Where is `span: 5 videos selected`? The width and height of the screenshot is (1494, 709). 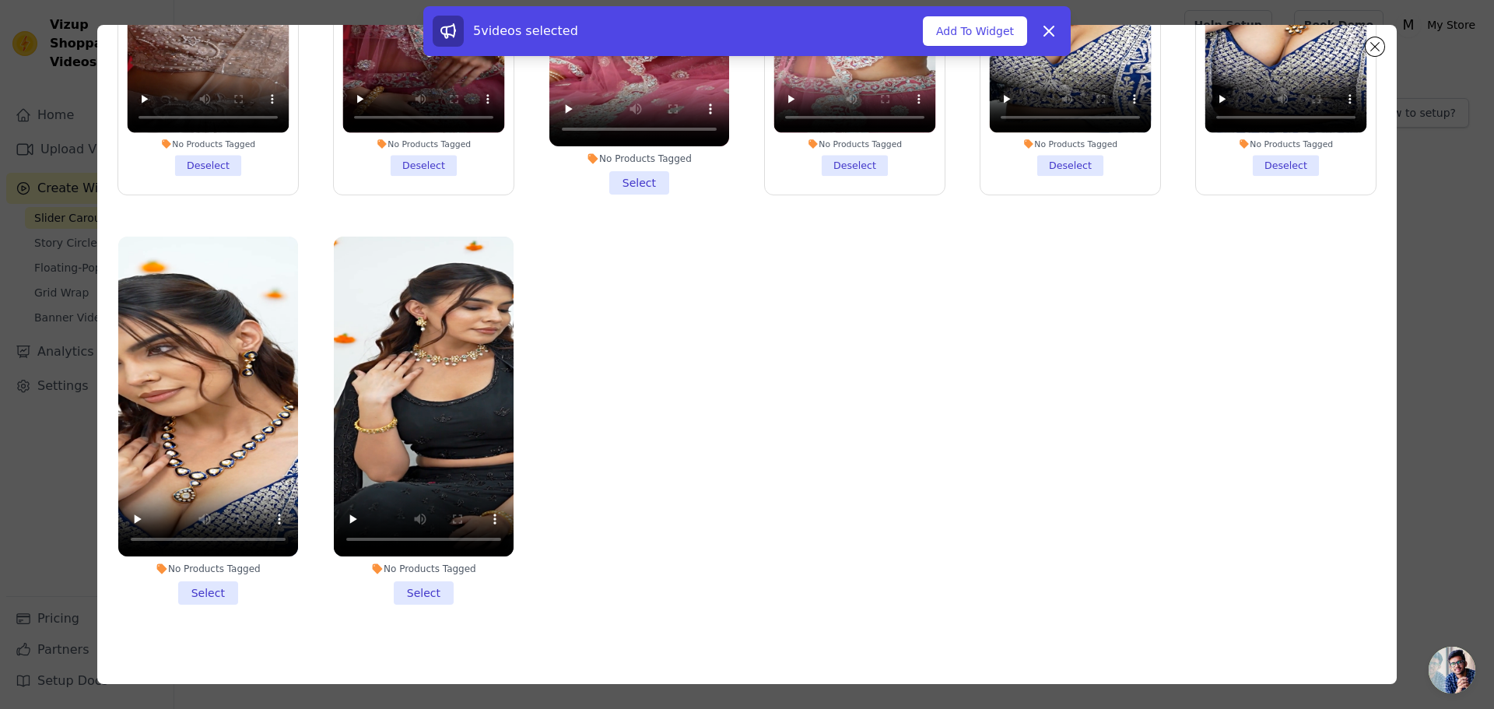 span: 5 videos selected is located at coordinates (525, 30).